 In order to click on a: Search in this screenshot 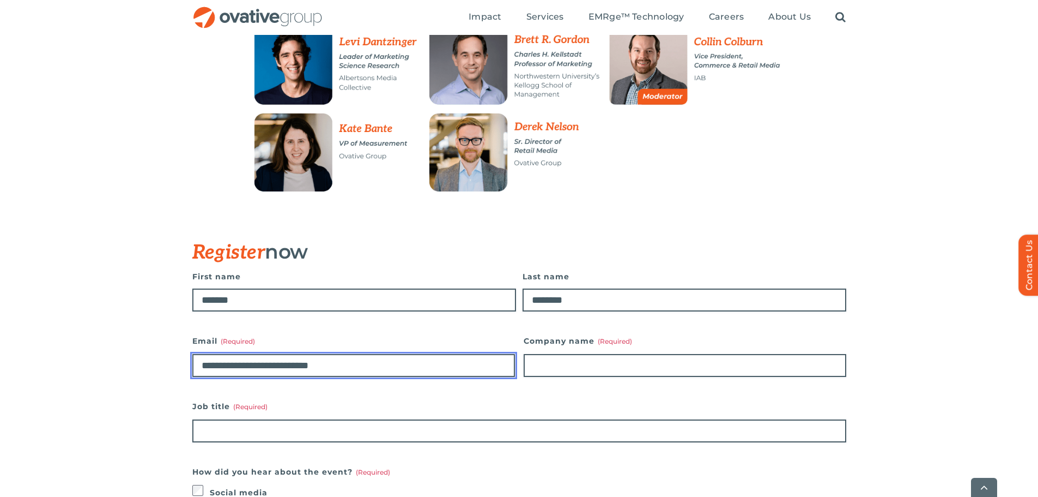, I will do `click(841, 17)`.